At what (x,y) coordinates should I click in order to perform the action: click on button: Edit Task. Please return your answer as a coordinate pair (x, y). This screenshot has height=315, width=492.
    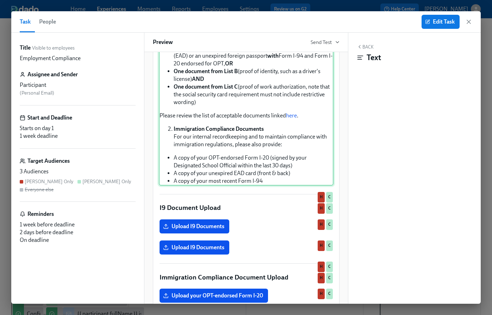
    Looking at the image, I should click on (440, 22).